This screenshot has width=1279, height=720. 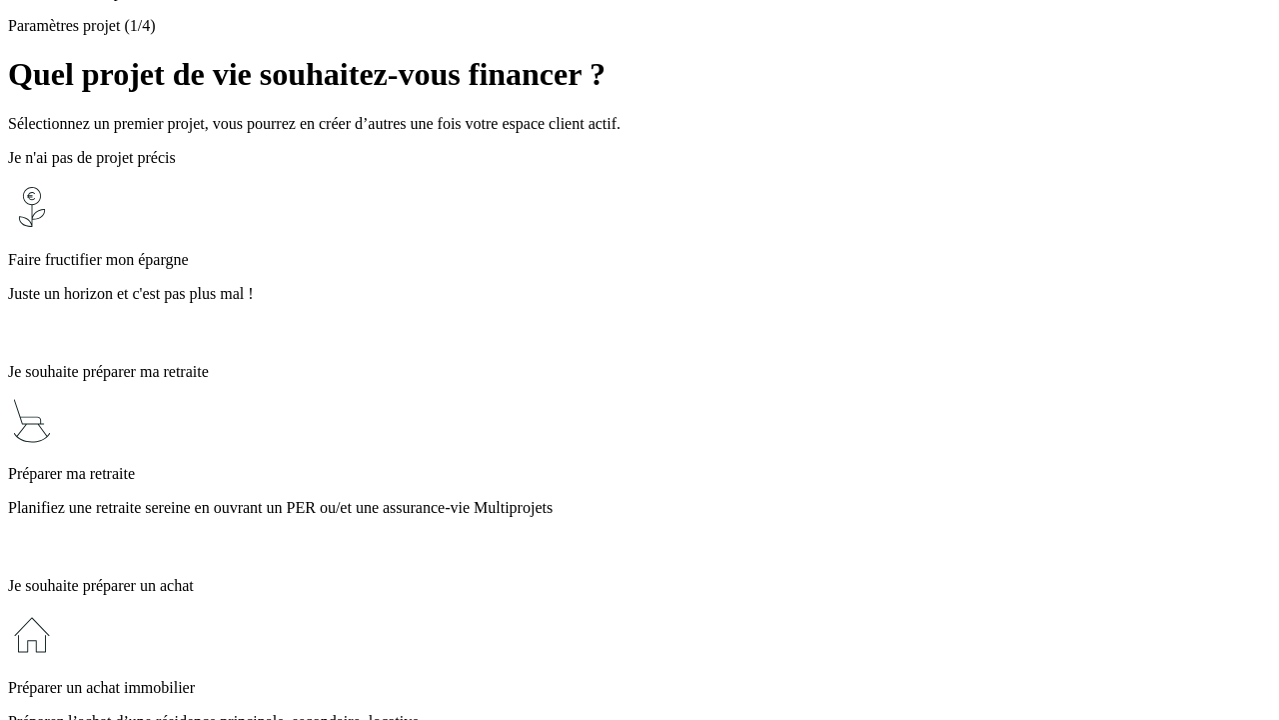 What do you see at coordinates (640, 74) in the screenshot?
I see `h1: Quel projet de vie souhaitez-vous financer ?` at bounding box center [640, 74].